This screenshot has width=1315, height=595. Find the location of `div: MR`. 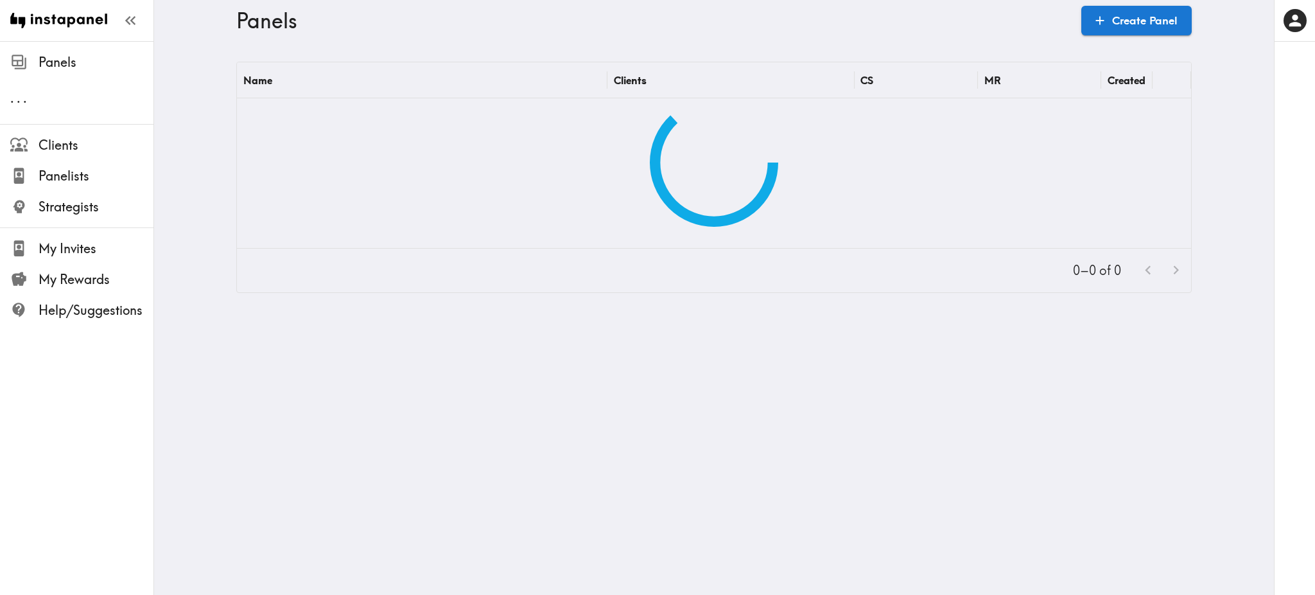

div: MR is located at coordinates (993, 80).